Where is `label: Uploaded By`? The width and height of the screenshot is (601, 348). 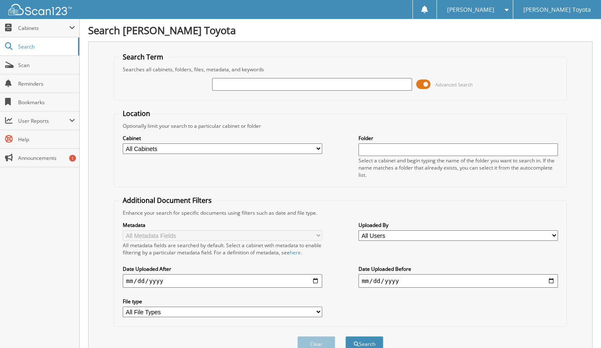 label: Uploaded By is located at coordinates (458, 225).